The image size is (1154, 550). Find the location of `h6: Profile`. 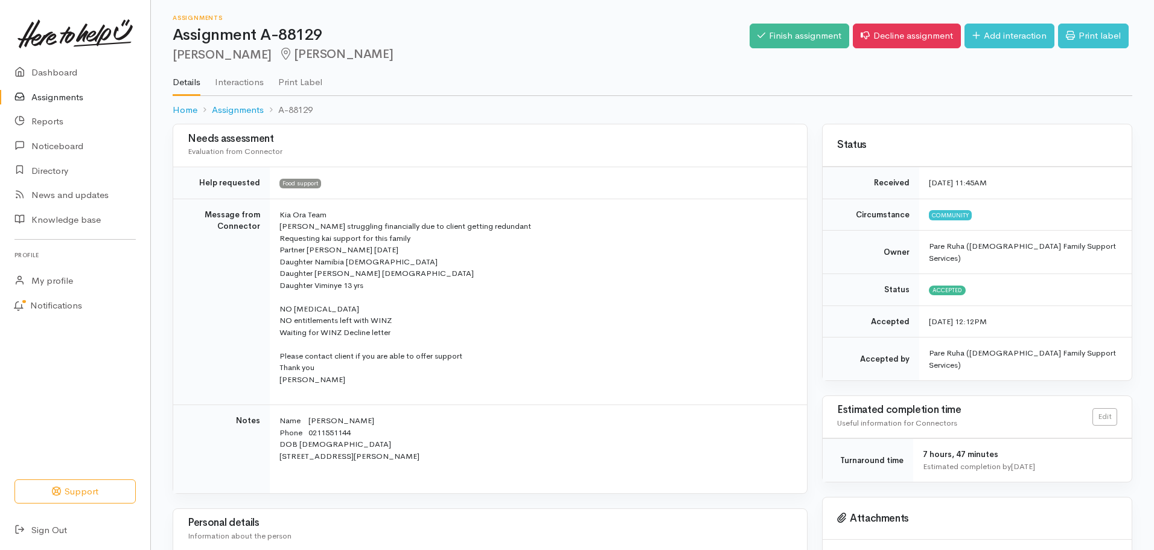

h6: Profile is located at coordinates (75, 255).